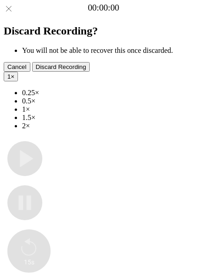  I want to click on a: 00:00:00, so click(103, 8).